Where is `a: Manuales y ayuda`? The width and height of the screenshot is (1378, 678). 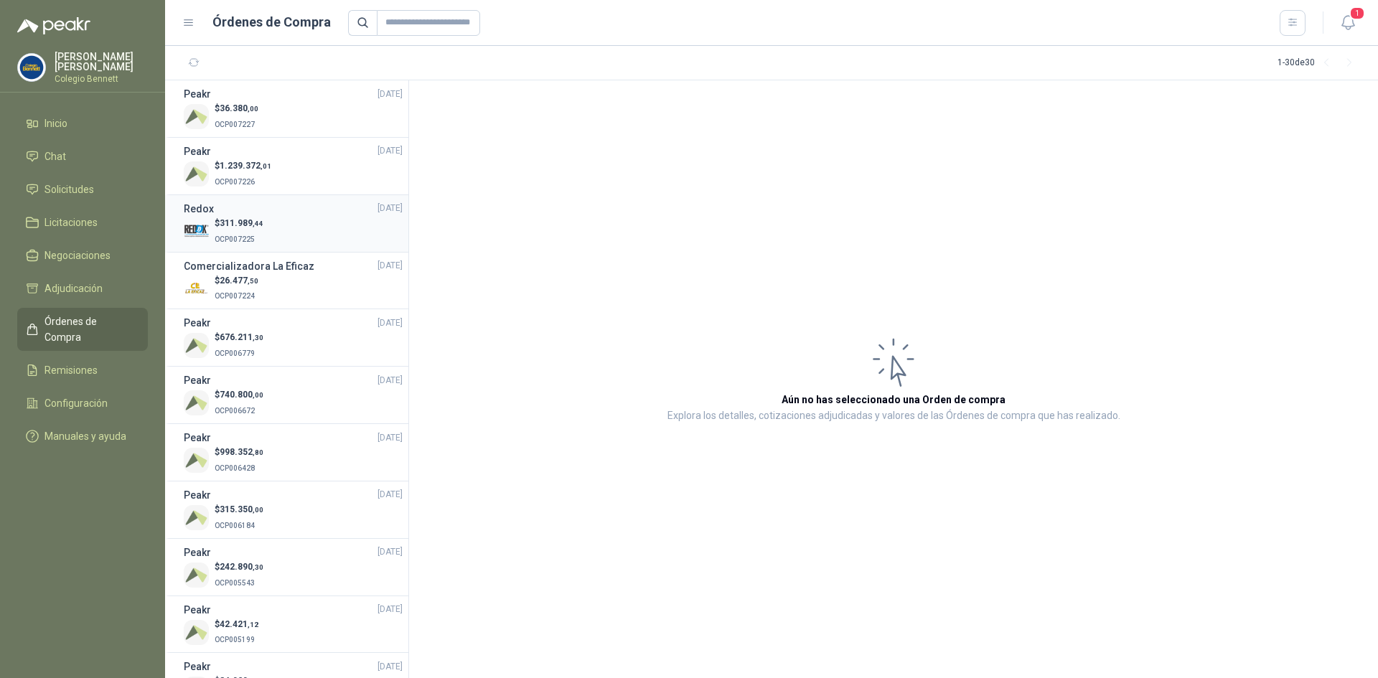
a: Manuales y ayuda is located at coordinates (83, 436).